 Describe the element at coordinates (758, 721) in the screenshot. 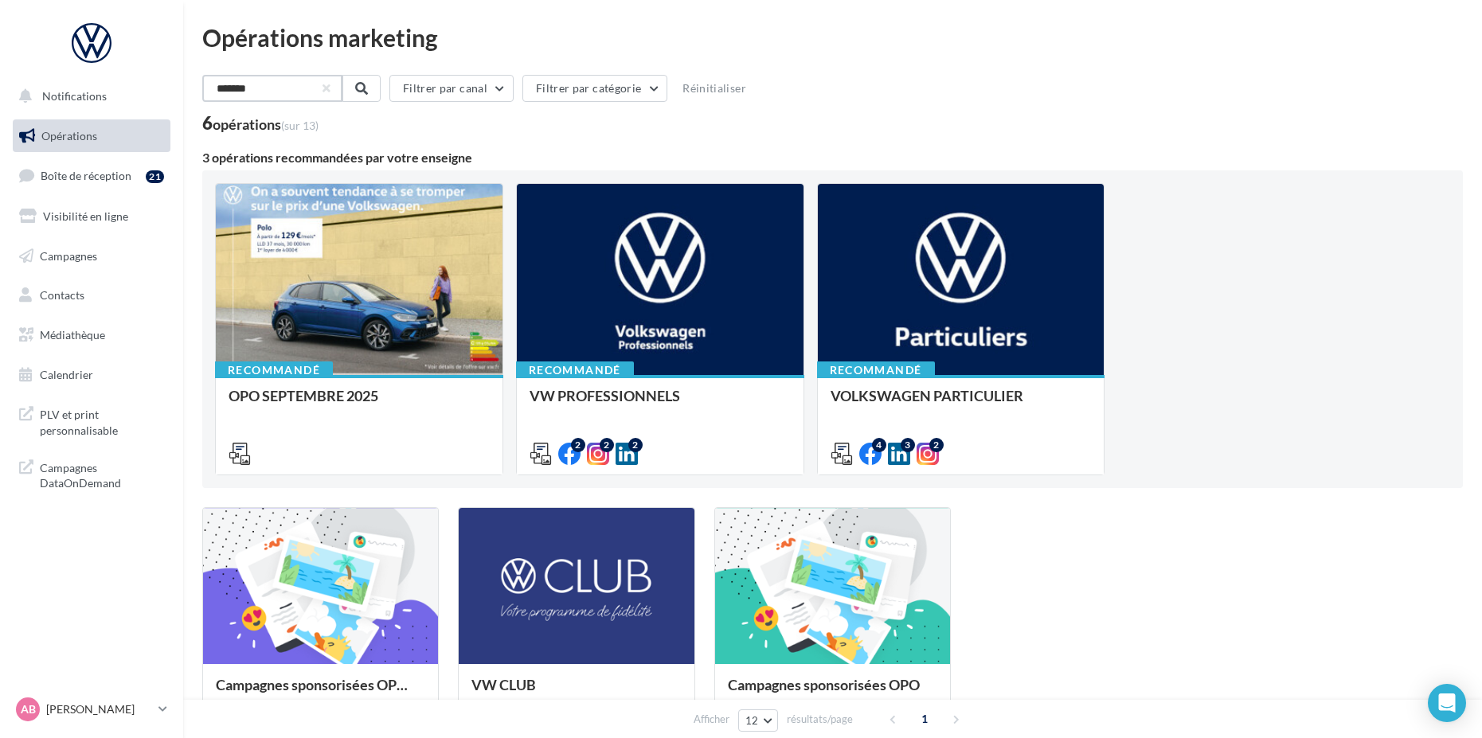

I see `button: 12` at that location.